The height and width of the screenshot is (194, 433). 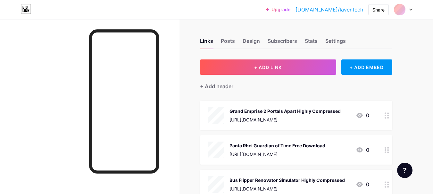 What do you see at coordinates (228, 43) in the screenshot?
I see `div: Posts` at bounding box center [228, 43].